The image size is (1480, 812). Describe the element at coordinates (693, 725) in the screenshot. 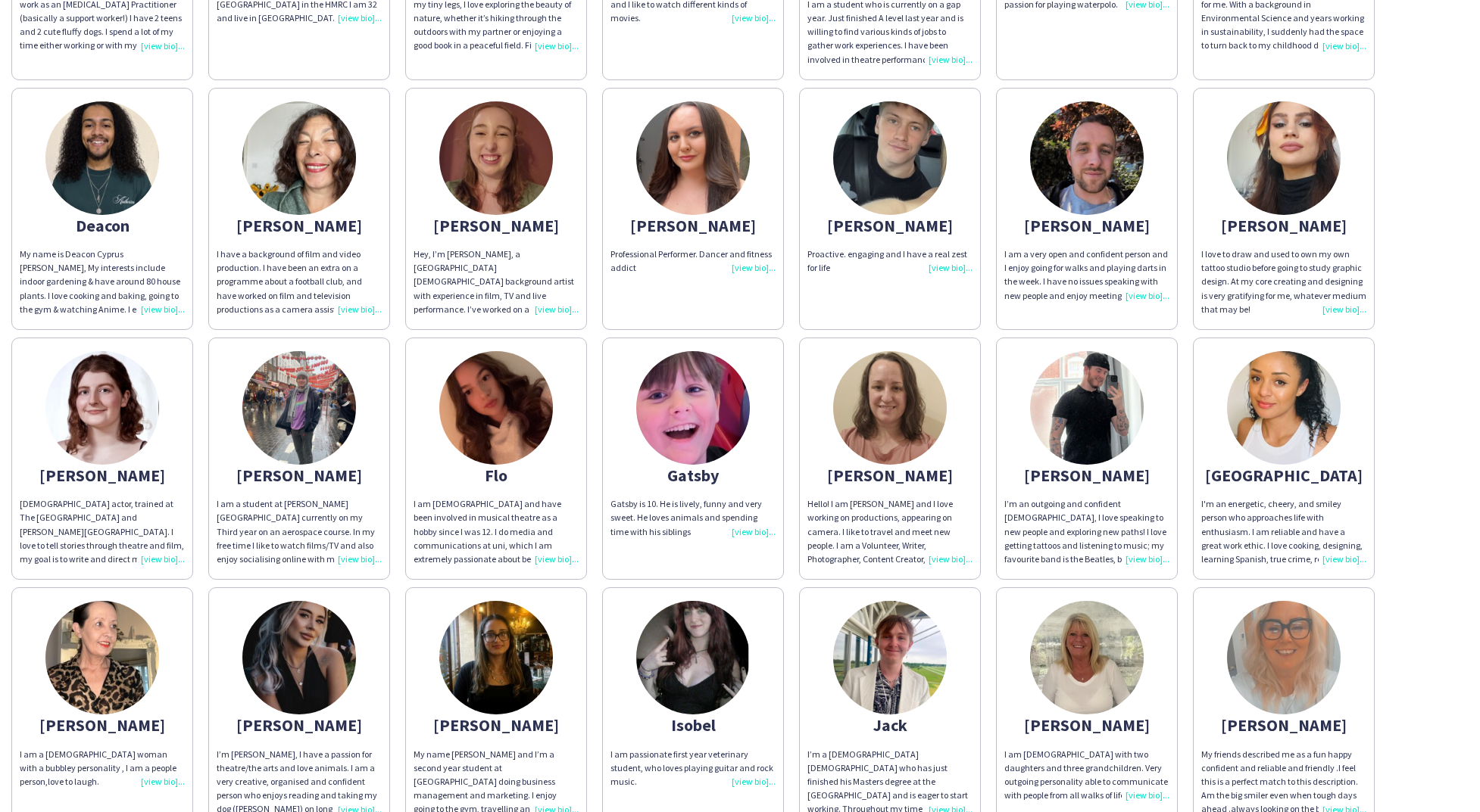

I see `div: Isobel` at that location.